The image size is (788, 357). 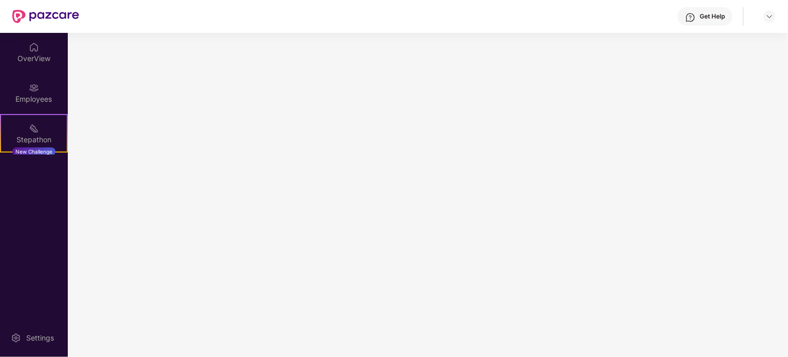 I want to click on div: Stepathon, so click(x=34, y=140).